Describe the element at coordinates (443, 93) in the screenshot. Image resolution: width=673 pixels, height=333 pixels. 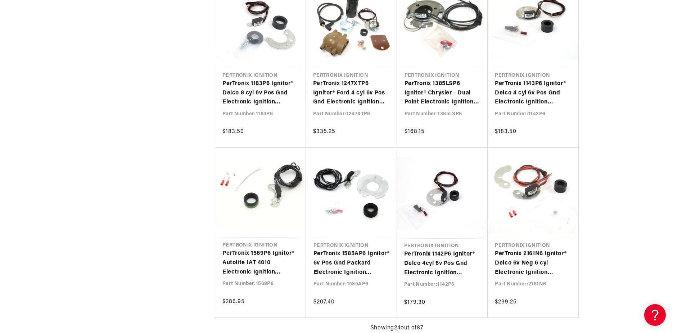
I see `a: PerTronix 1385LSP6 Ignitor® Chrysler - Dual Point Electronic Ignition Conversion Kit` at that location.